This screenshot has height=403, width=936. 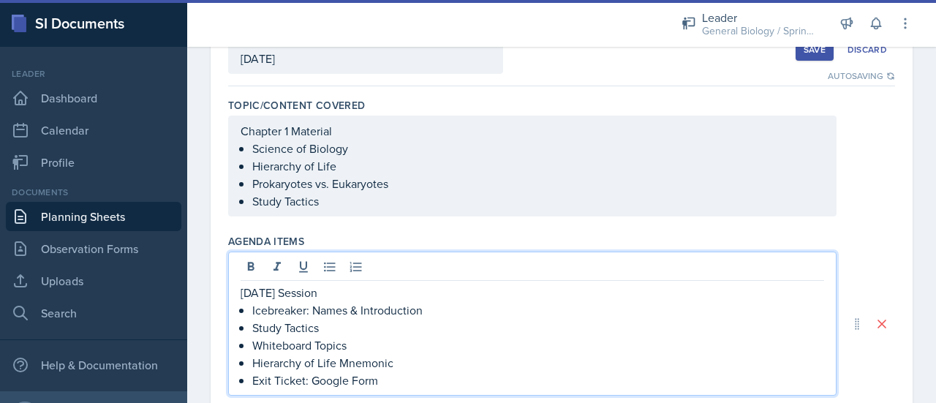 What do you see at coordinates (94, 162) in the screenshot?
I see `a: Profile` at bounding box center [94, 162].